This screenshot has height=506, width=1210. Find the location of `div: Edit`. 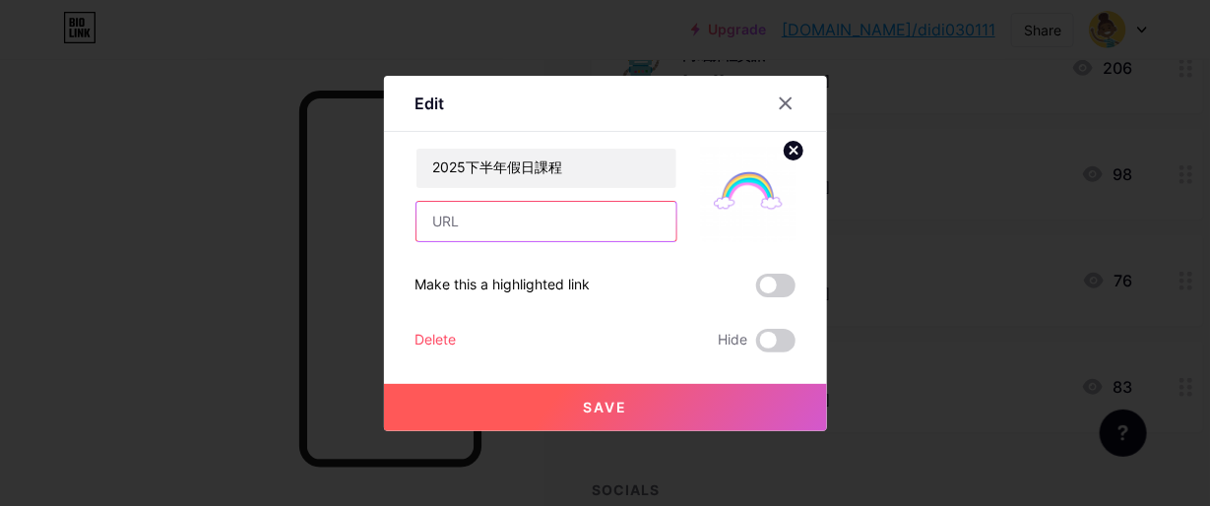

div: Edit is located at coordinates (430, 103).